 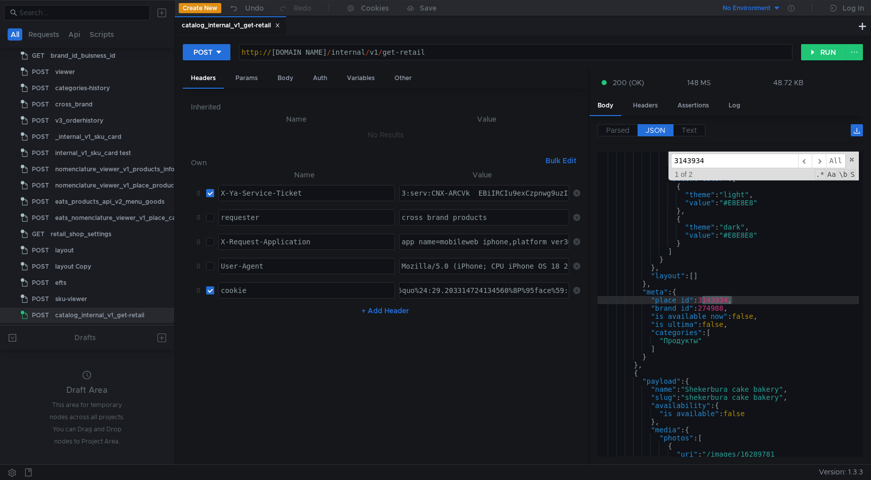 What do you see at coordinates (375, 8) in the screenshot?
I see `div: Cookies` at bounding box center [375, 8].